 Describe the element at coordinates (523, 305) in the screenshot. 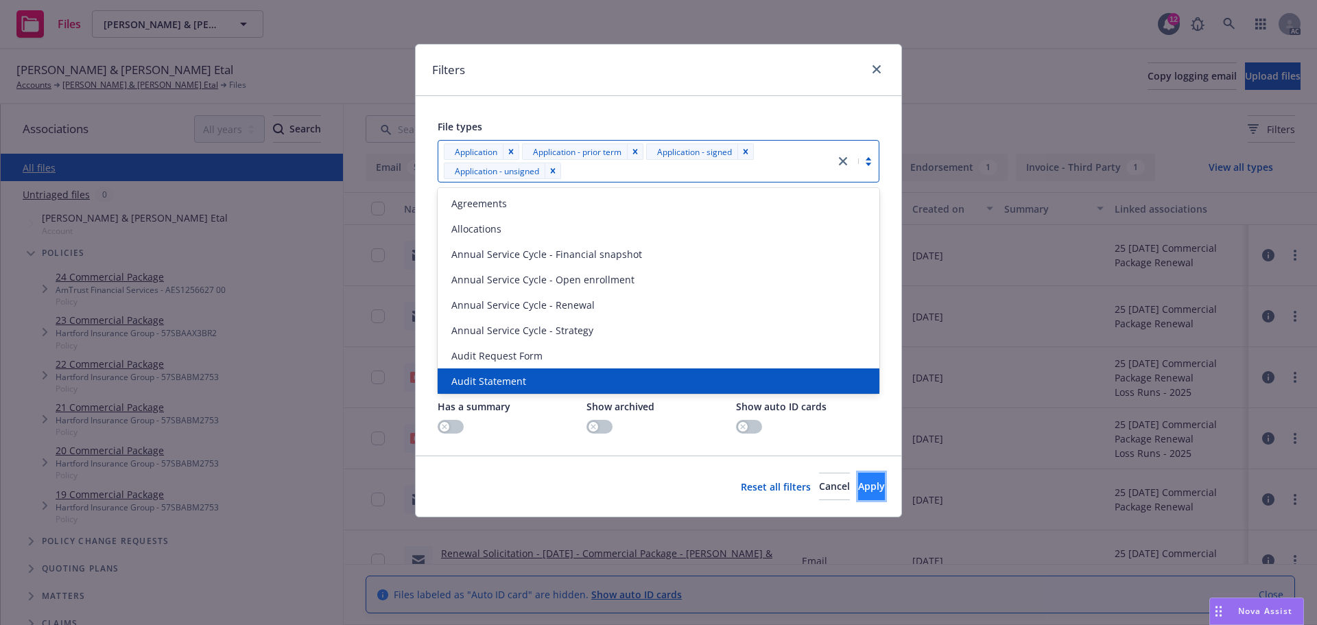

I see `span: Annual Service Cycle - Renewal` at that location.